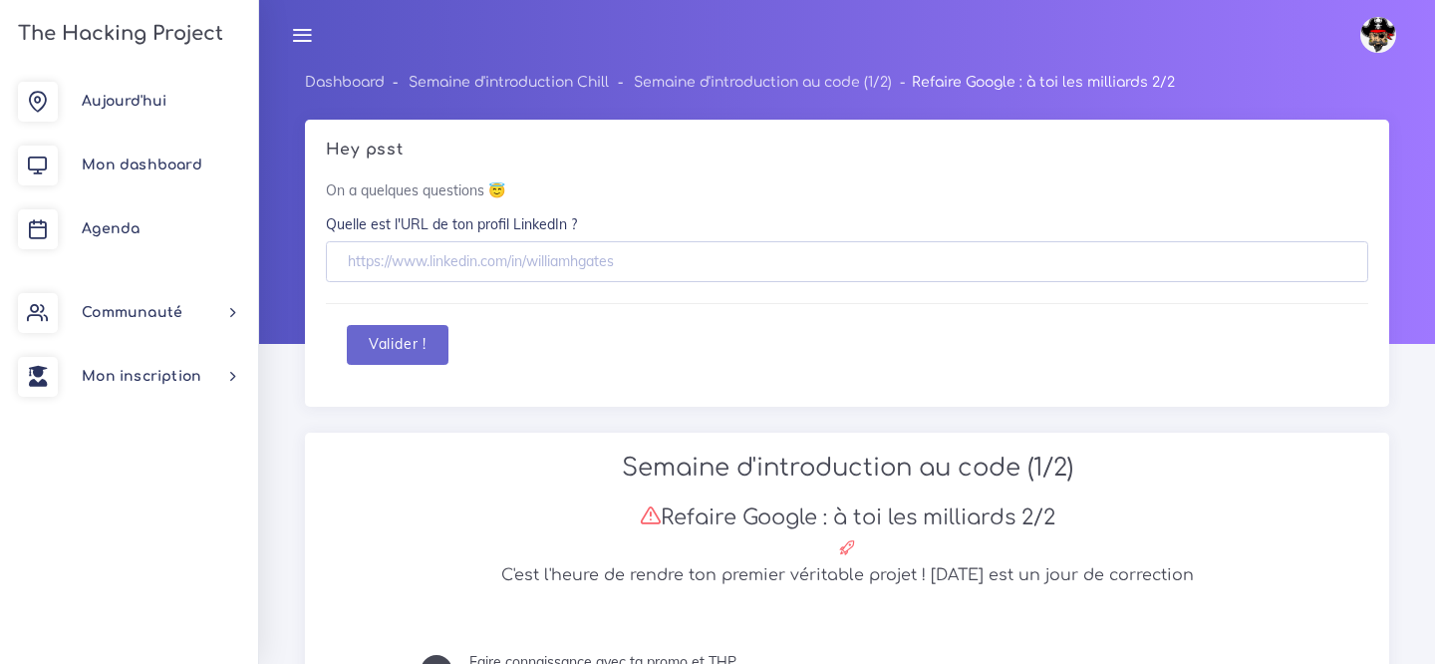  What do you see at coordinates (847, 517) in the screenshot?
I see `h3: Refaire Google : à toi les milliards 2/2` at bounding box center [847, 517].